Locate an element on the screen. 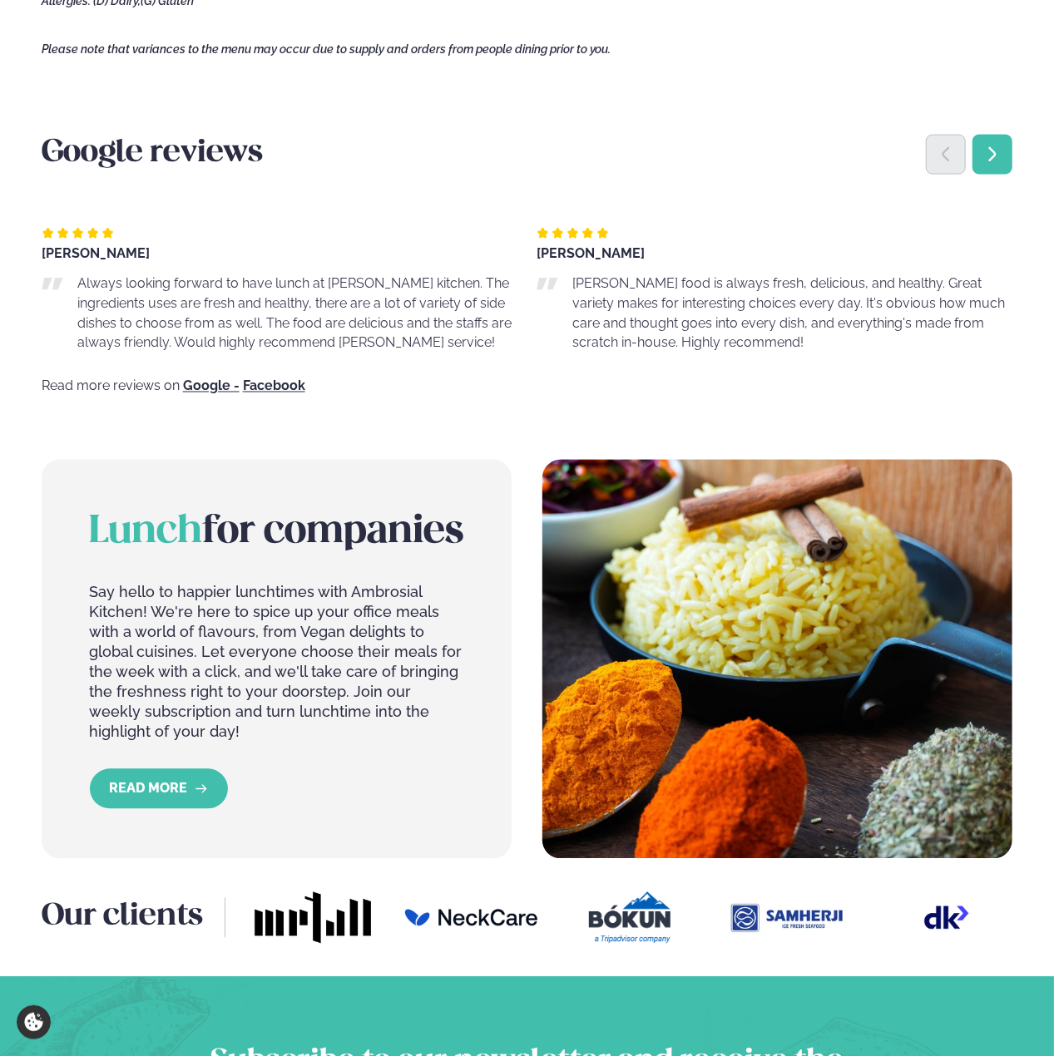 The width and height of the screenshot is (1054, 1056). span: Lunch is located at coordinates (146, 533).